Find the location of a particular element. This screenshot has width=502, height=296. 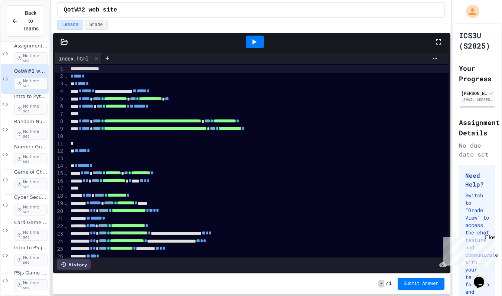

span: Random Number Exercises is located at coordinates (31, 122).